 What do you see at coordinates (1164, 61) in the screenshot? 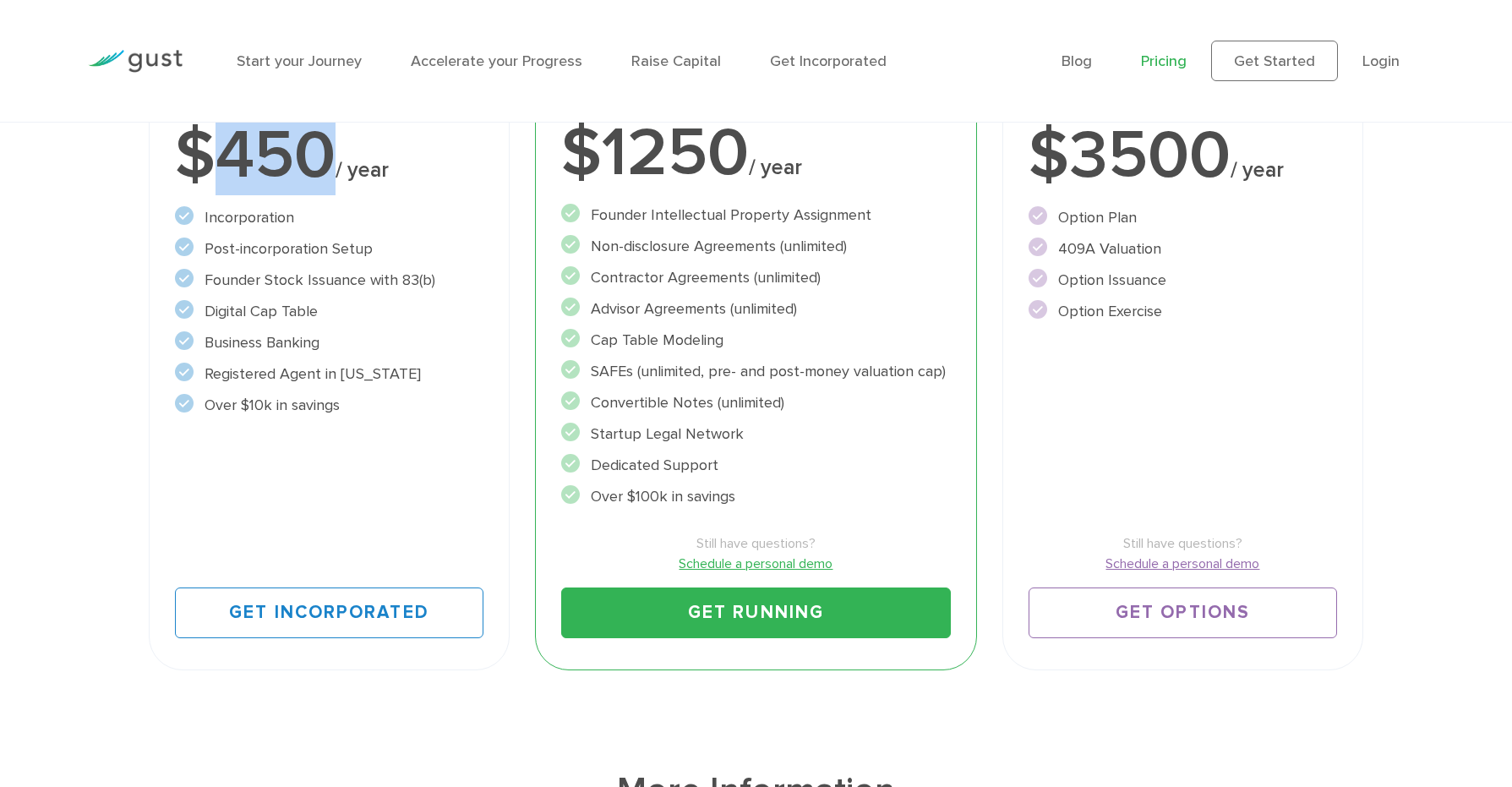
I see `a: Pricing` at bounding box center [1164, 61].